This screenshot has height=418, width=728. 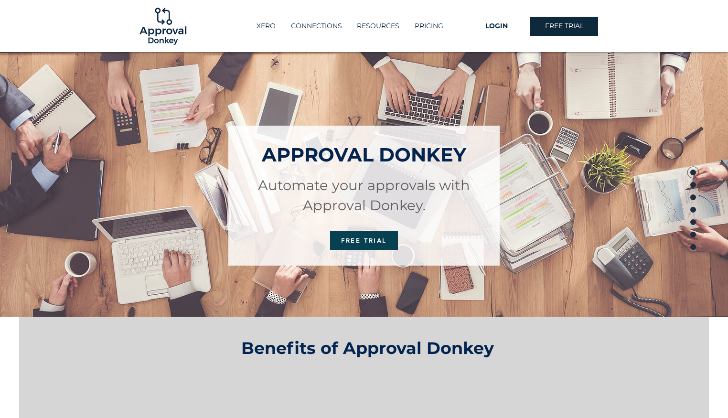 What do you see at coordinates (266, 26) in the screenshot?
I see `p: XERO` at bounding box center [266, 26].